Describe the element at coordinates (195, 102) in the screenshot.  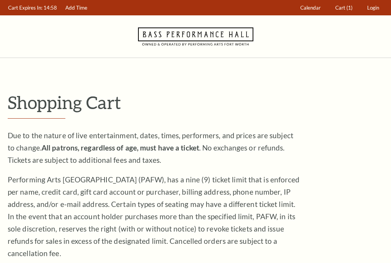
I see `p: Shopping Cart` at that location.